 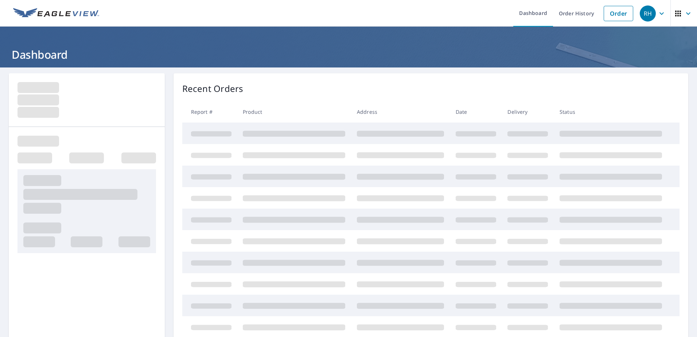 What do you see at coordinates (294, 112) in the screenshot?
I see `th: Product` at bounding box center [294, 112].